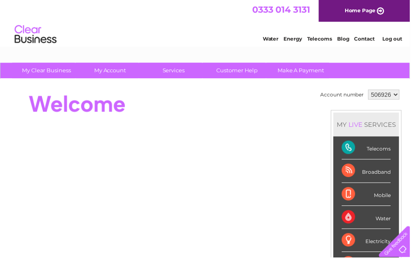 This screenshot has height=260, width=414. I want to click on a: Water, so click(273, 39).